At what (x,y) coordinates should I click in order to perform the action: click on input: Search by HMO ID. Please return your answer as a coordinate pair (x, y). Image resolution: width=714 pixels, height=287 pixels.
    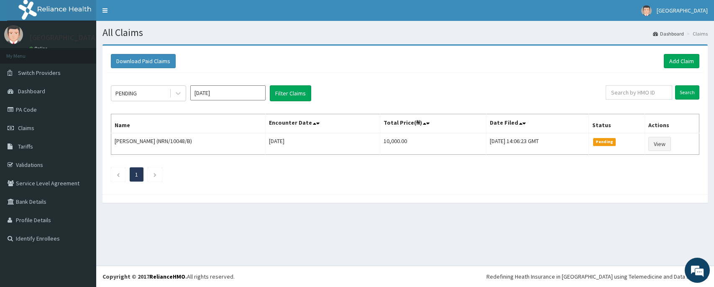
    Looking at the image, I should click on (639, 92).